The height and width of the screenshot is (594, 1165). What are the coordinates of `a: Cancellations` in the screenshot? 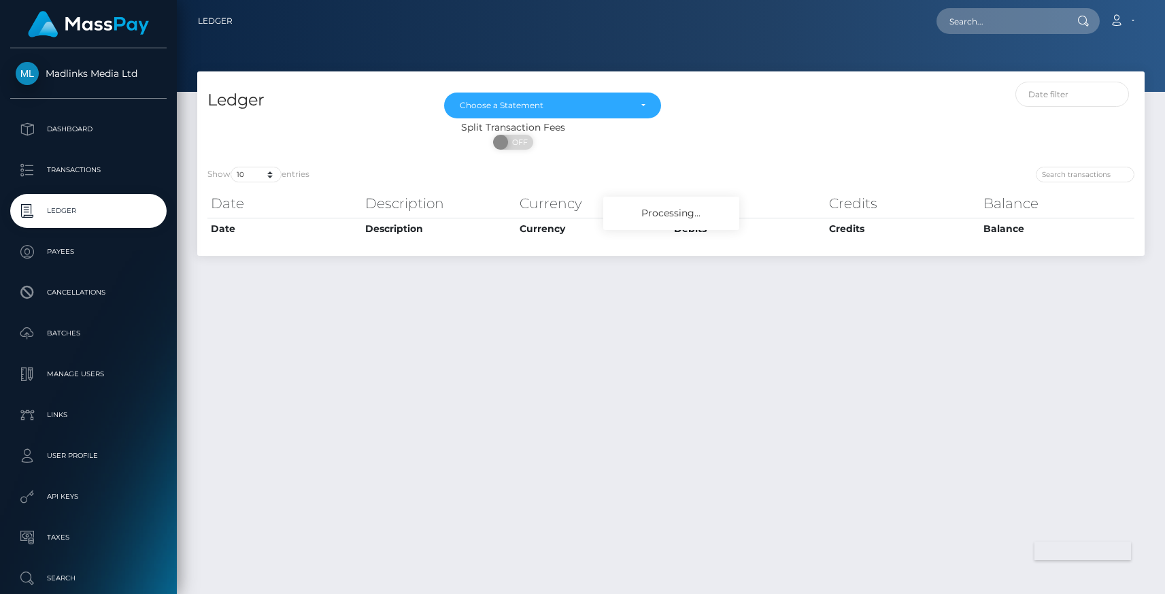 It's located at (88, 293).